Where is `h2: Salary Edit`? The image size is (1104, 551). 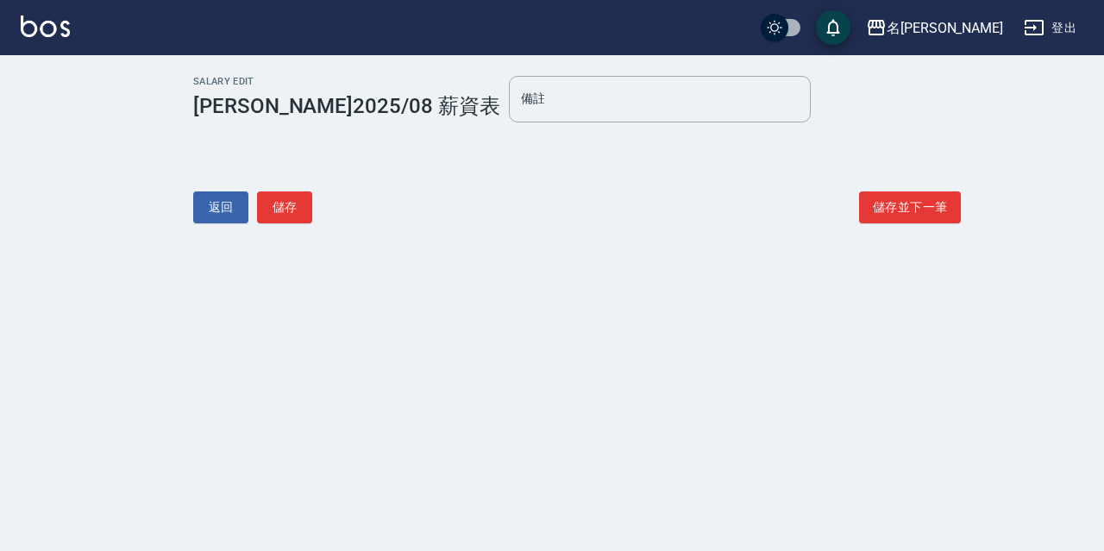
h2: Salary Edit is located at coordinates (347, 81).